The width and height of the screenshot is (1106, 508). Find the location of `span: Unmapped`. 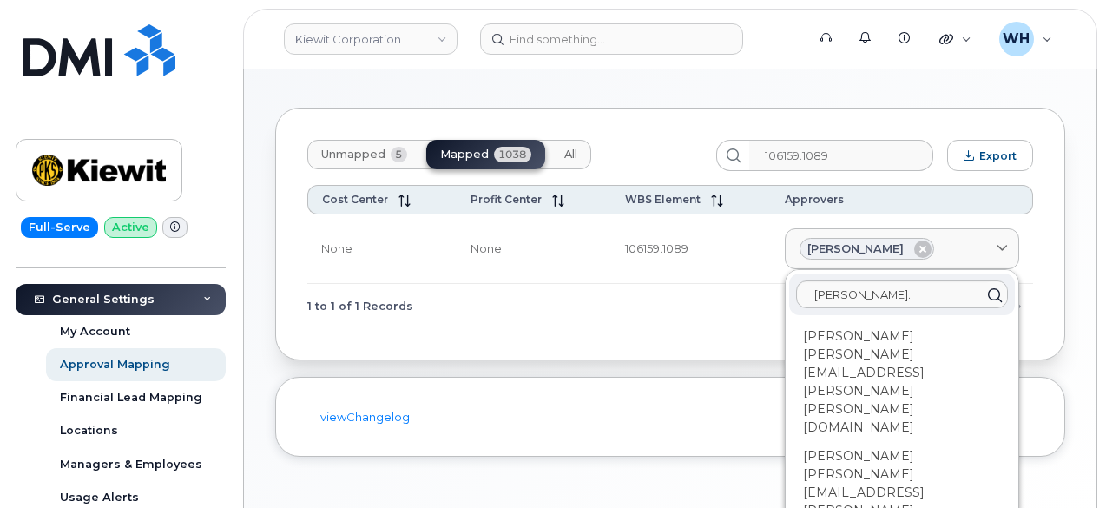

span: Unmapped is located at coordinates (353, 155).